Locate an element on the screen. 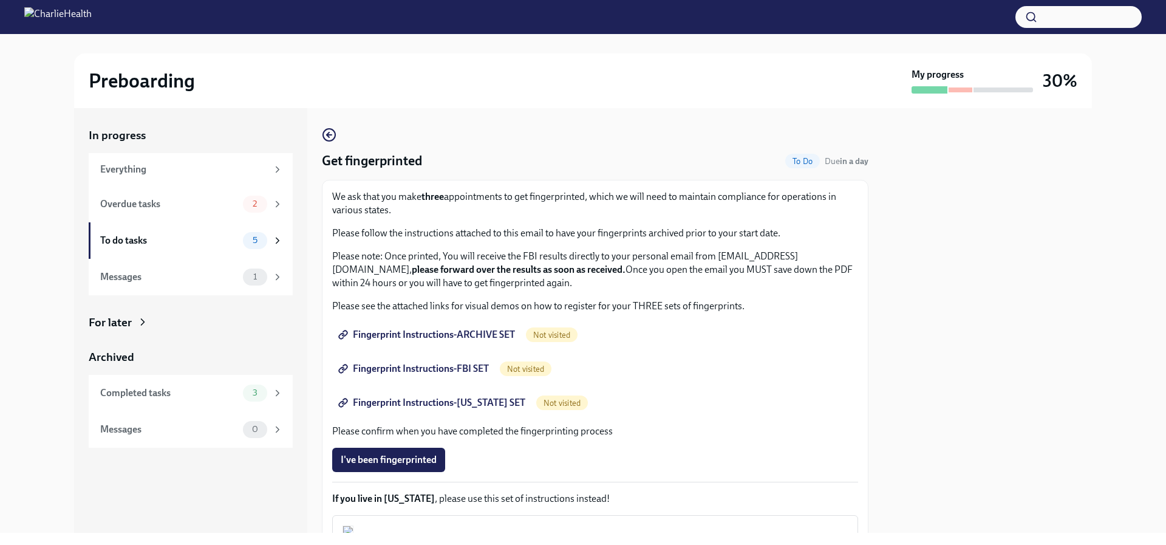  span: August 22nd, 2025 08:00 is located at coordinates (846, 161).